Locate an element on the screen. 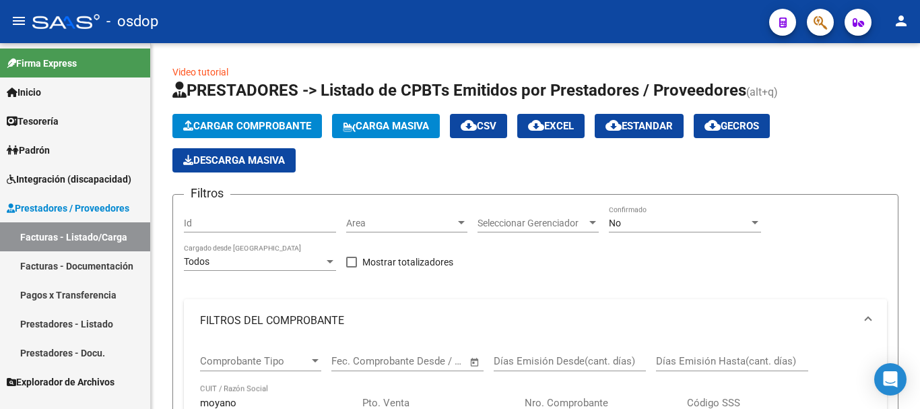 Image resolution: width=920 pixels, height=409 pixels. mat-icon: person is located at coordinates (901, 21).